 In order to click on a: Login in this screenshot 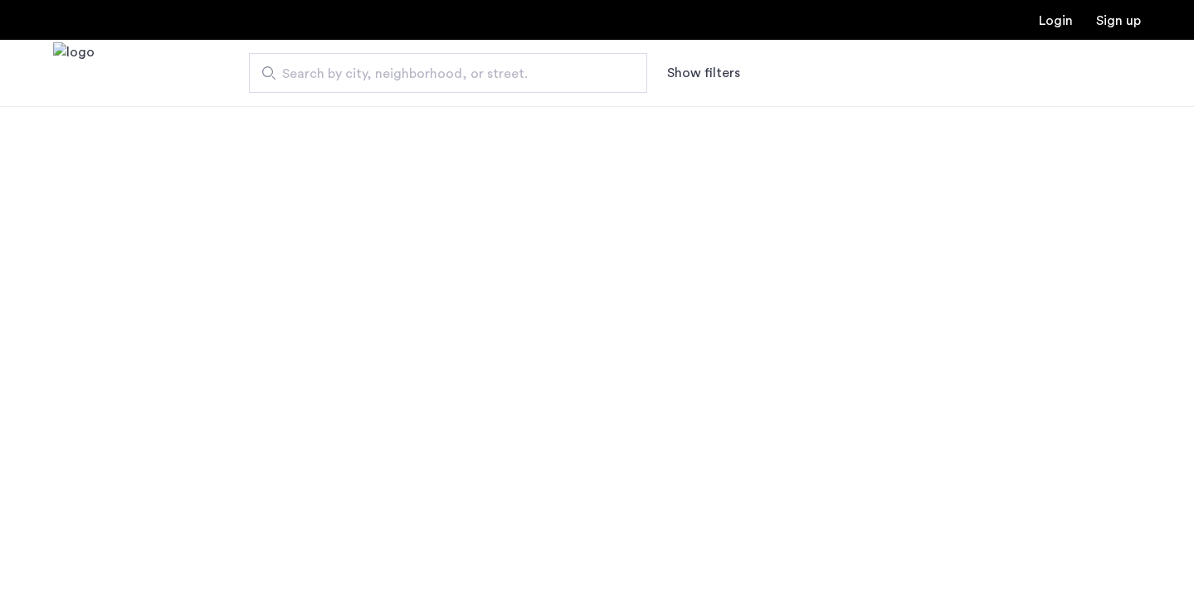, I will do `click(1056, 21)`.